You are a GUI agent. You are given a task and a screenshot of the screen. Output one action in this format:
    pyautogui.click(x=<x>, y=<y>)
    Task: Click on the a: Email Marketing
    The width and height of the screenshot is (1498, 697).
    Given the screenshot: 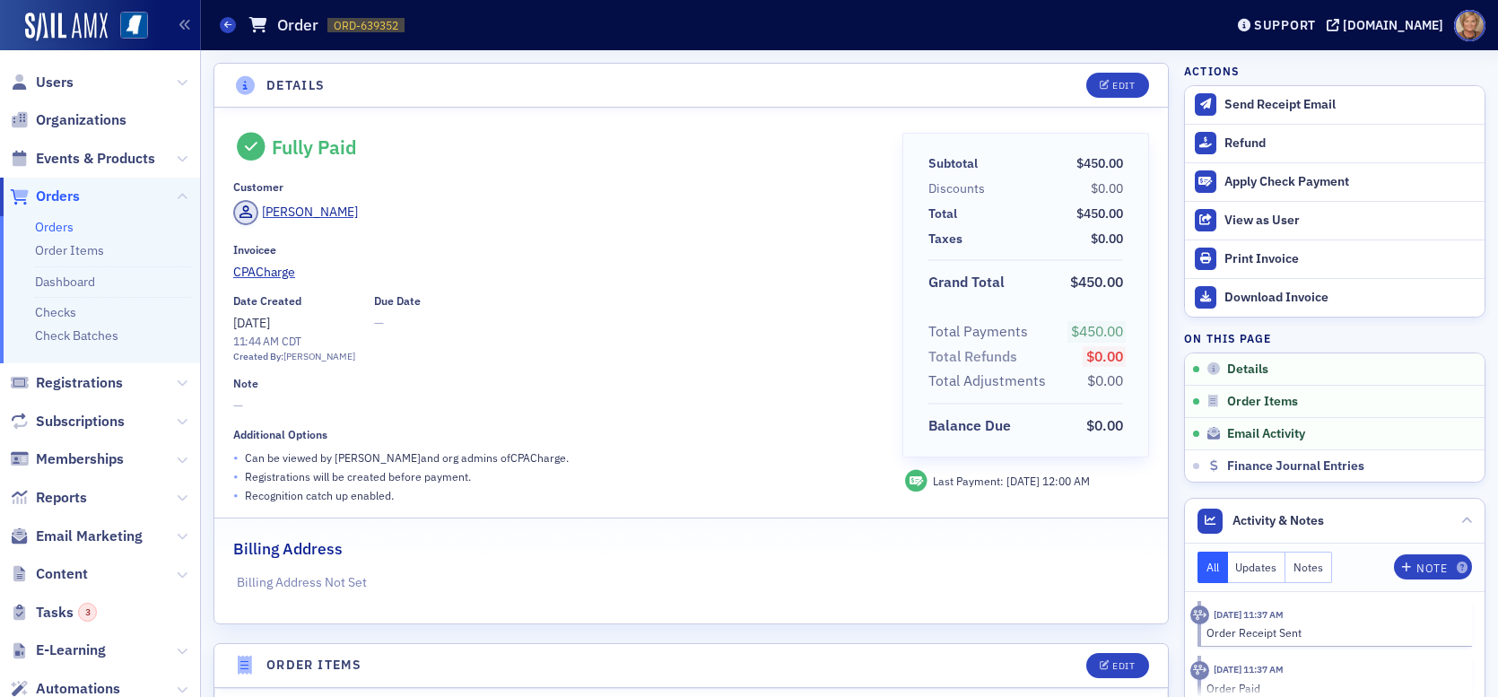 What is the action you would take?
    pyautogui.click(x=76, y=536)
    